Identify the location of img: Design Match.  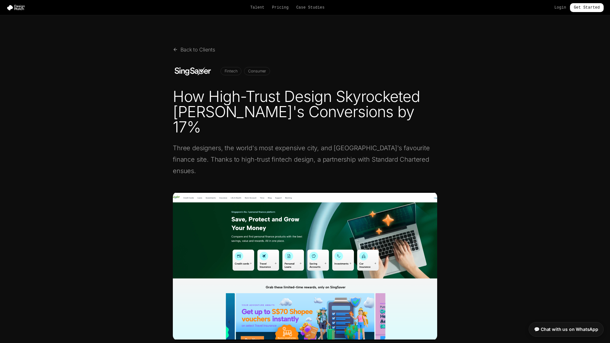
(17, 8).